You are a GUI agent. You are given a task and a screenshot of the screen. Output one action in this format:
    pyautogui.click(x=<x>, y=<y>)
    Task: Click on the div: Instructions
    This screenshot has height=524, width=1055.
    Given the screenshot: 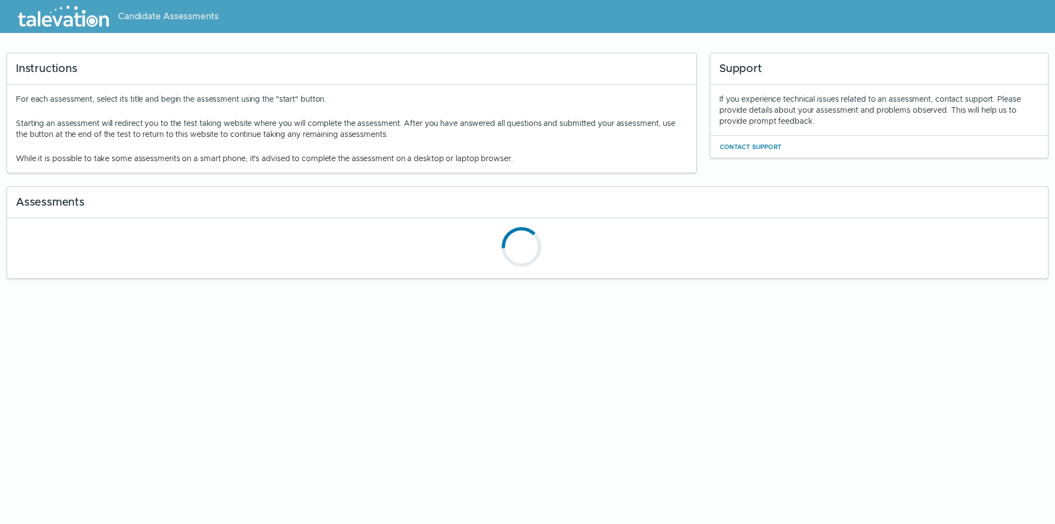 What is the action you would take?
    pyautogui.click(x=352, y=69)
    